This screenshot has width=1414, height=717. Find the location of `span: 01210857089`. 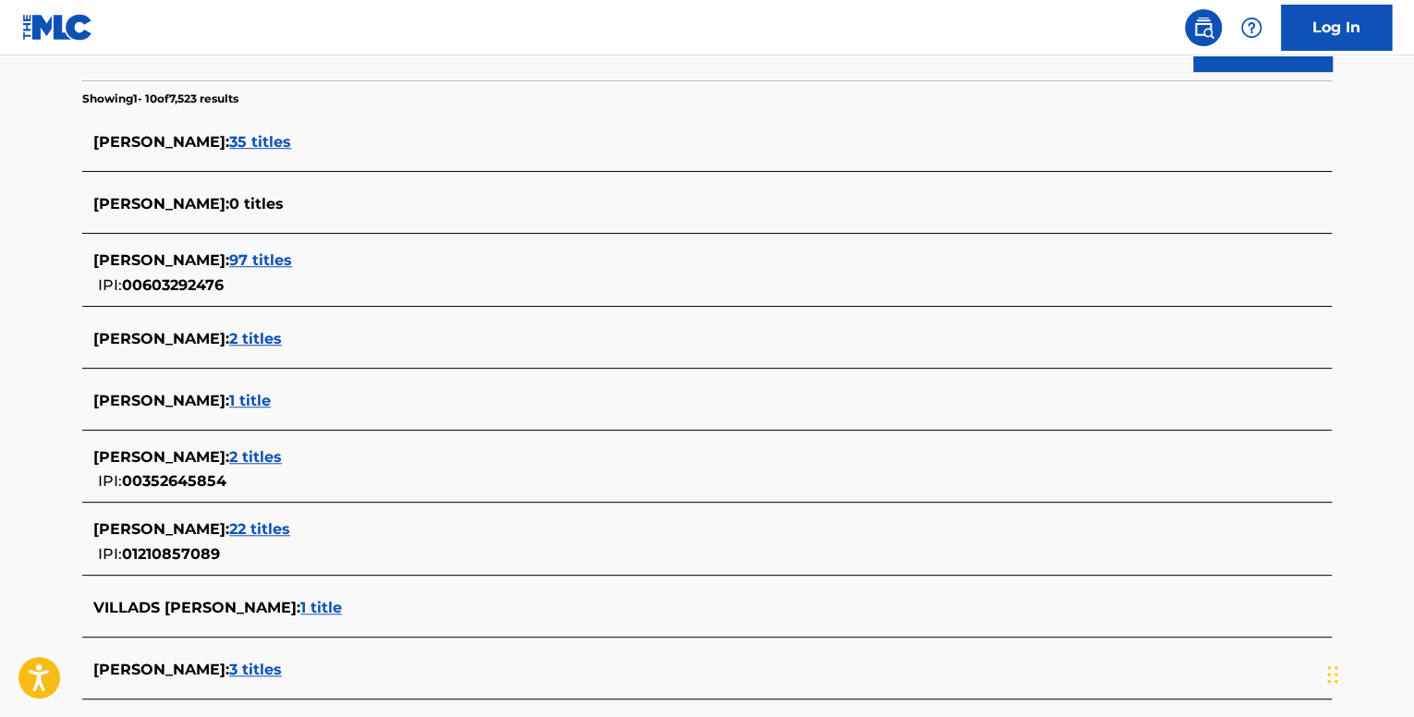

span: 01210857089 is located at coordinates (171, 554).